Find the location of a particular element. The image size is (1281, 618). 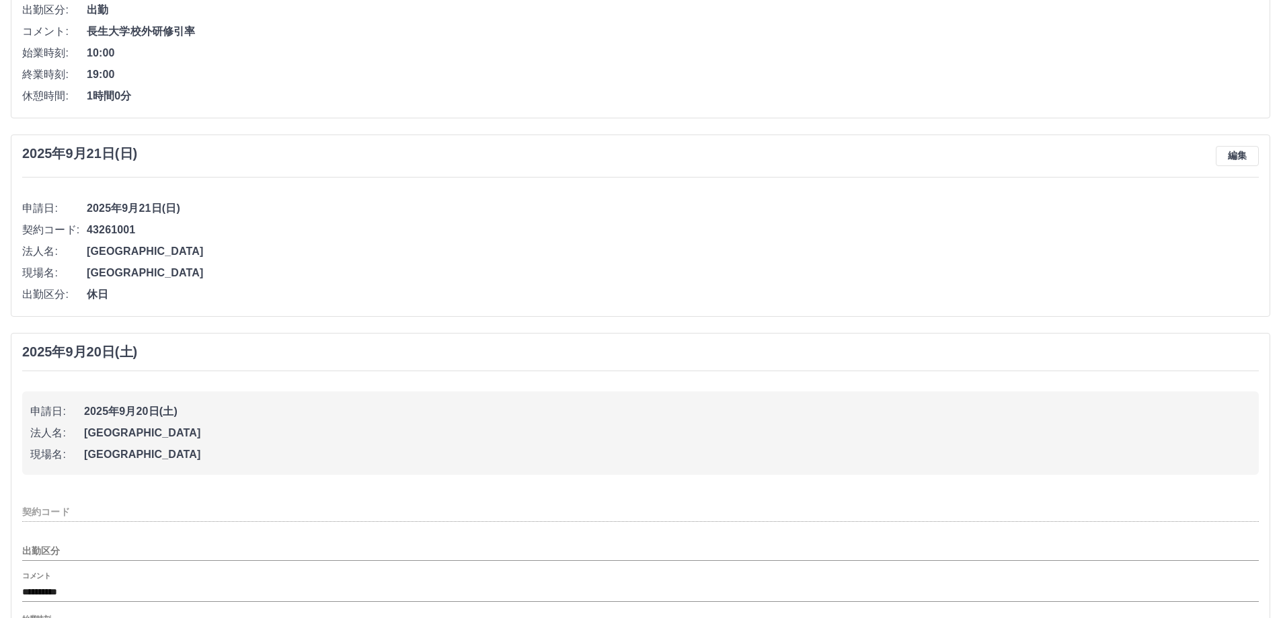

span: コメント: is located at coordinates (54, 32).